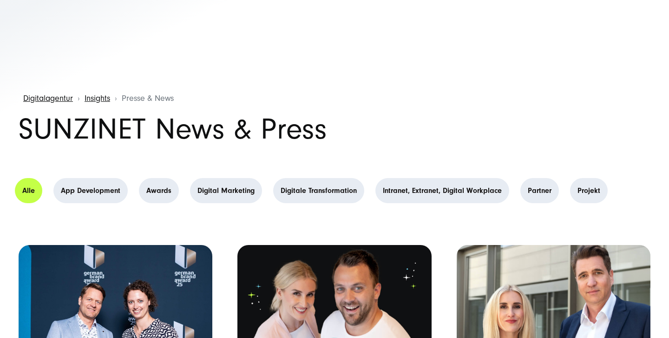 The width and height of the screenshot is (669, 338). Describe the element at coordinates (319, 191) in the screenshot. I see `a: Digitale Transformation` at that location.